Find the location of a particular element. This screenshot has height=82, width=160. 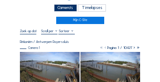

a: Mijn C-Site is located at coordinates (80, 20).